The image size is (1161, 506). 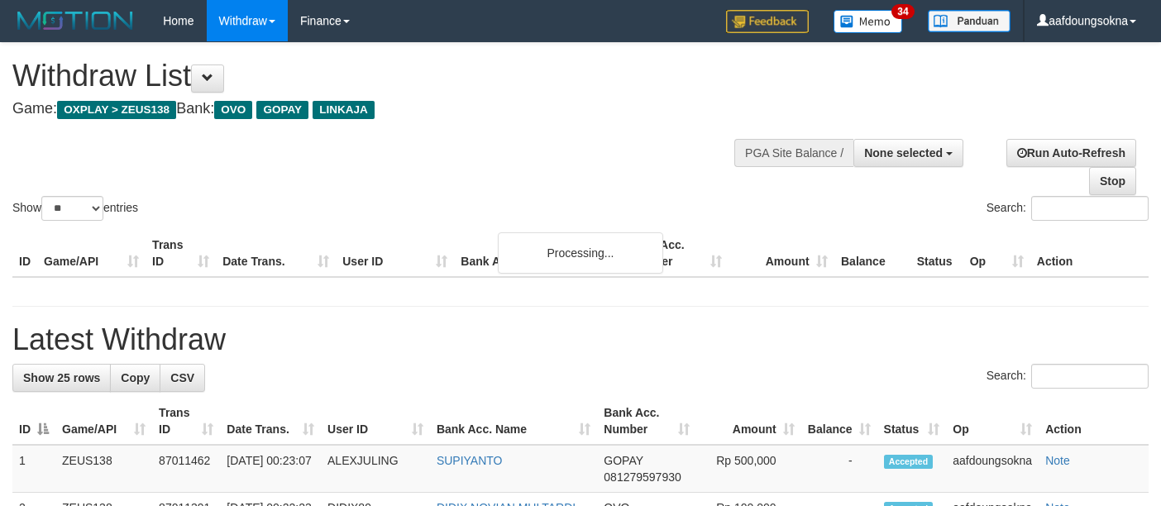 What do you see at coordinates (375, 421) in the screenshot?
I see `th: User ID: activate to sort column ascending` at bounding box center [375, 421].